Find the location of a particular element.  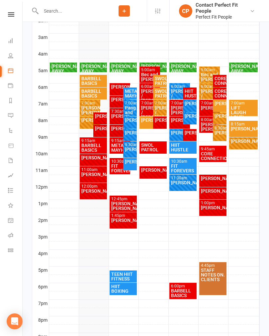

input: Search... is located at coordinates (70, 11).